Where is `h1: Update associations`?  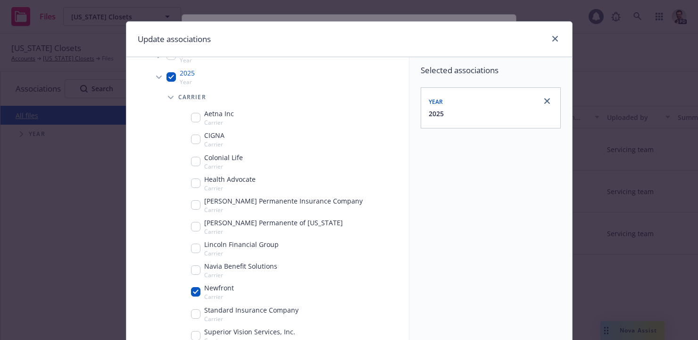
h1: Update associations is located at coordinates (174, 39).